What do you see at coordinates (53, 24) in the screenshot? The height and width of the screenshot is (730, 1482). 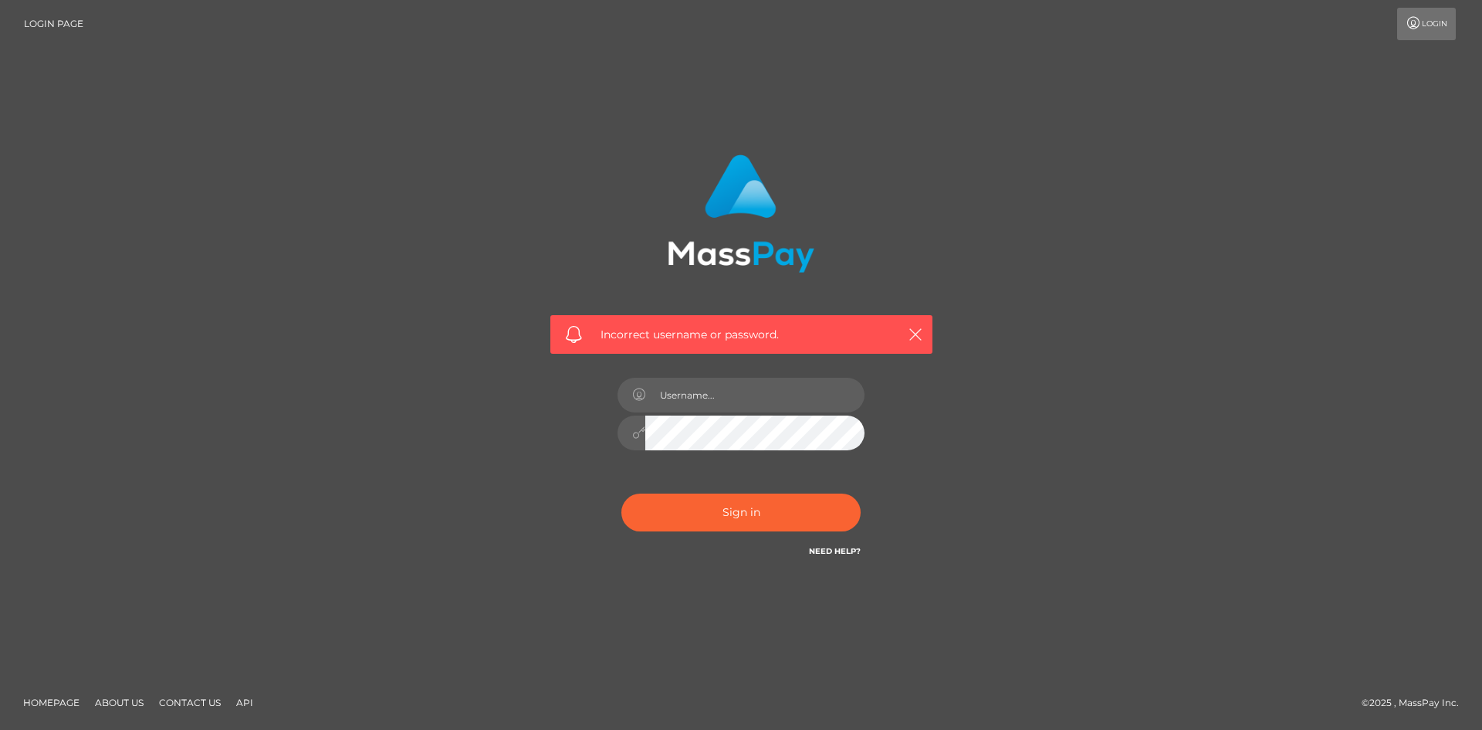 I see `a: Login Page` at bounding box center [53, 24].